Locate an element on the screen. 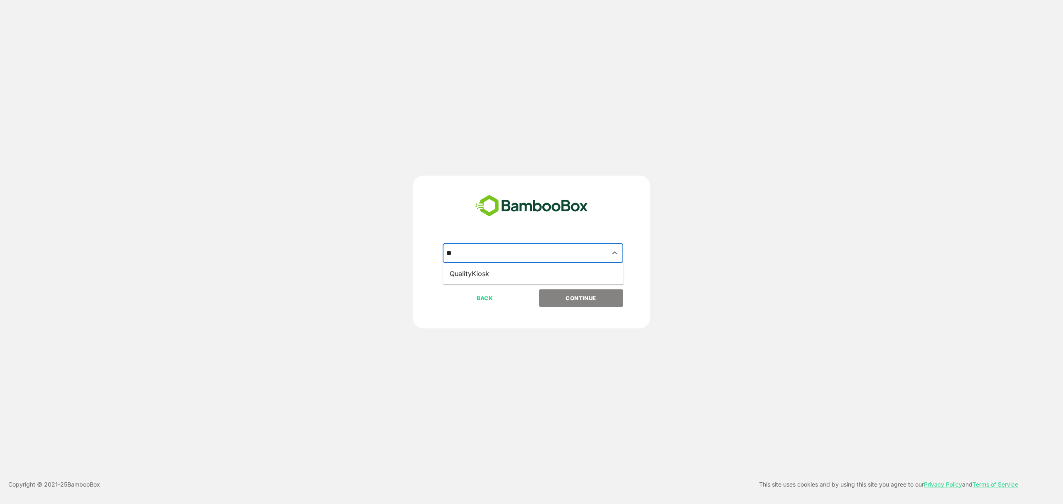  a: Terms of Service is located at coordinates (995, 484).